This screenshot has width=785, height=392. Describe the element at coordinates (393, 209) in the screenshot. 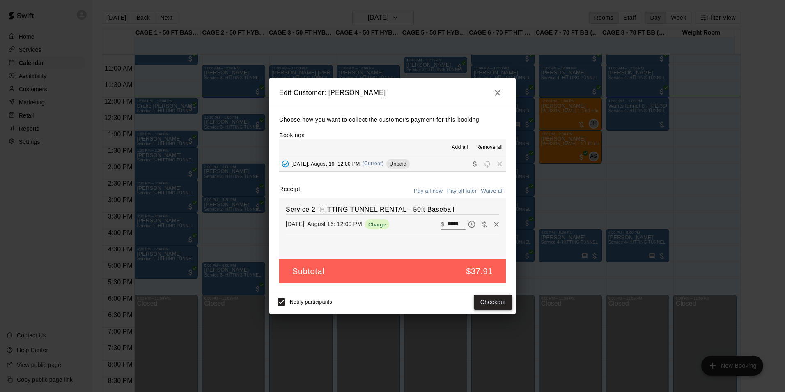

I see `h6: Service 2- HITTING TUNNEL RENTAL - 50ft Baseball` at that location.